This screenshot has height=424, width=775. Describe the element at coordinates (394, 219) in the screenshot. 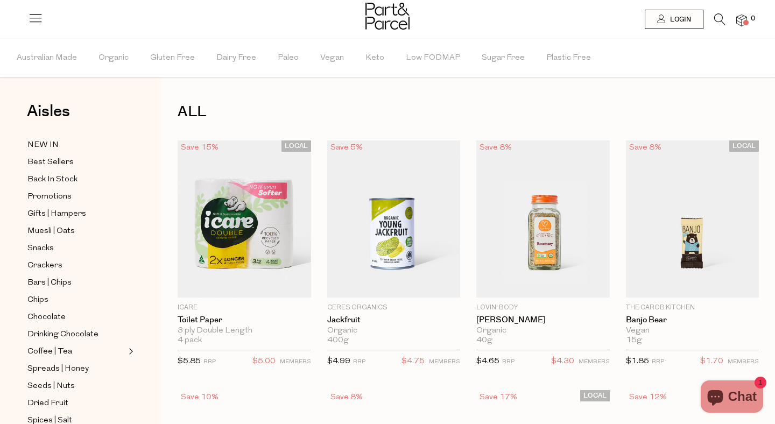

I see `img: Jackfruit` at that location.